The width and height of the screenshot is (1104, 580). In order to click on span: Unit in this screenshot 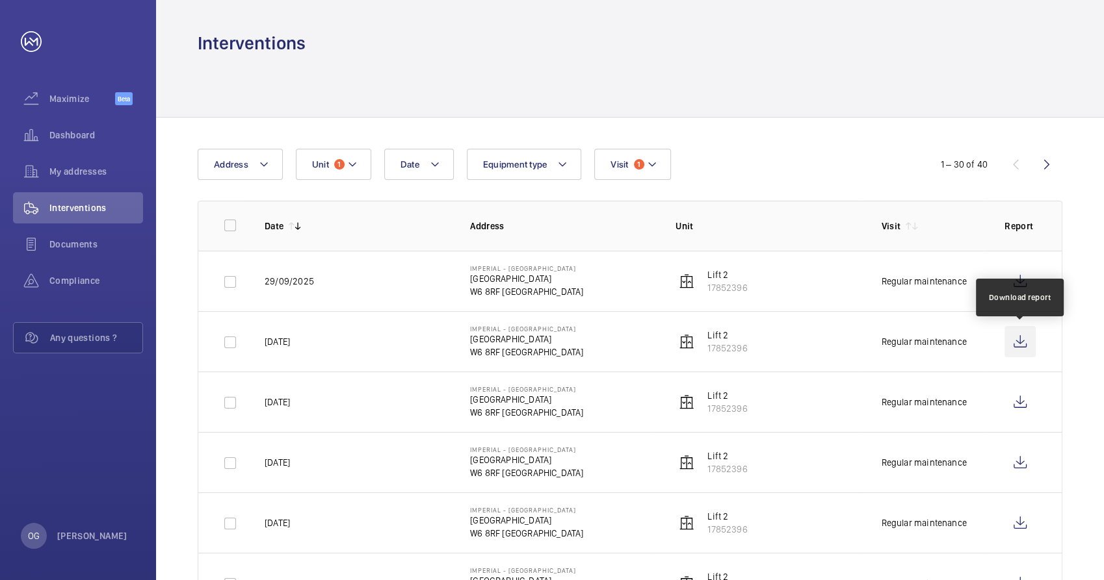, I will do `click(320, 164)`.